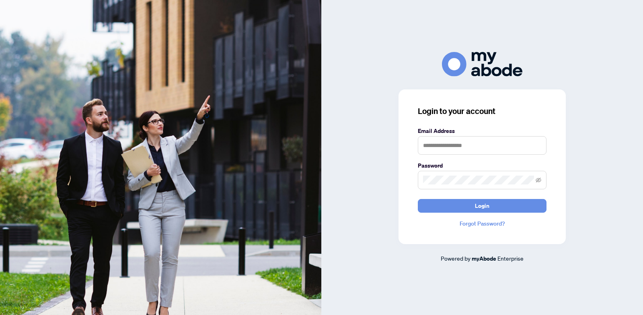  I want to click on span: Enterprise, so click(510, 258).